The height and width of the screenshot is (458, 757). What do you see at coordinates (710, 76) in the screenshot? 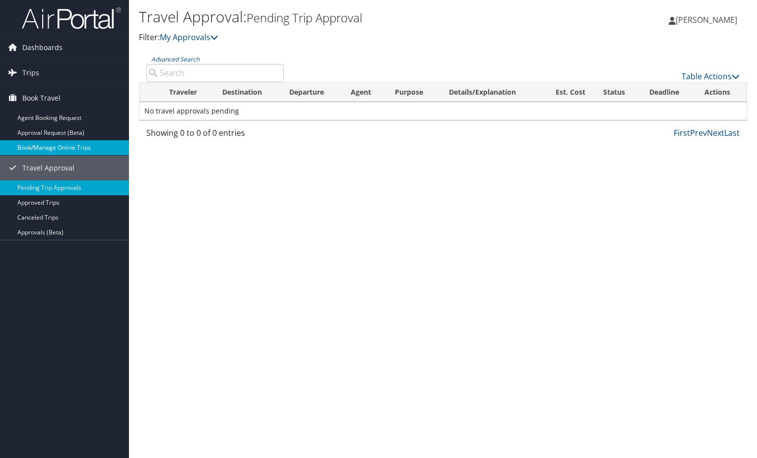
I see `a: Table Actions` at bounding box center [710, 76].